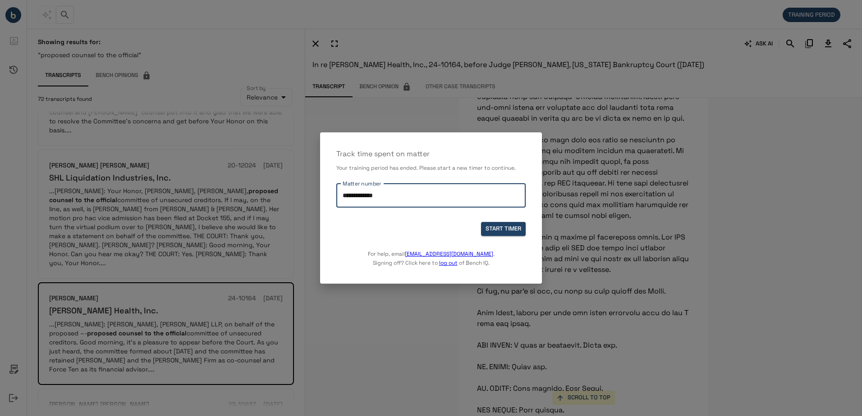  What do you see at coordinates (431, 252) in the screenshot?
I see `p: For help, email . Signing off? Click here to of Bench IQ.` at bounding box center [431, 252].